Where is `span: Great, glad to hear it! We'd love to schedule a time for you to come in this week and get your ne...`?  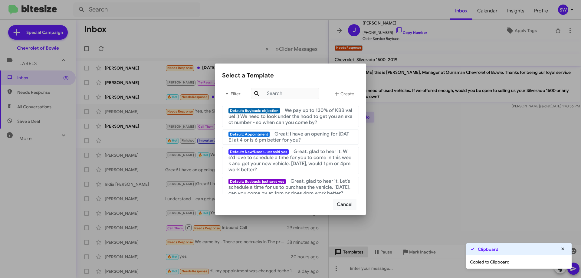 span: Great, glad to hear it! We'd love to schedule a time for you to come in this week and get your ne... is located at coordinates (290, 161).